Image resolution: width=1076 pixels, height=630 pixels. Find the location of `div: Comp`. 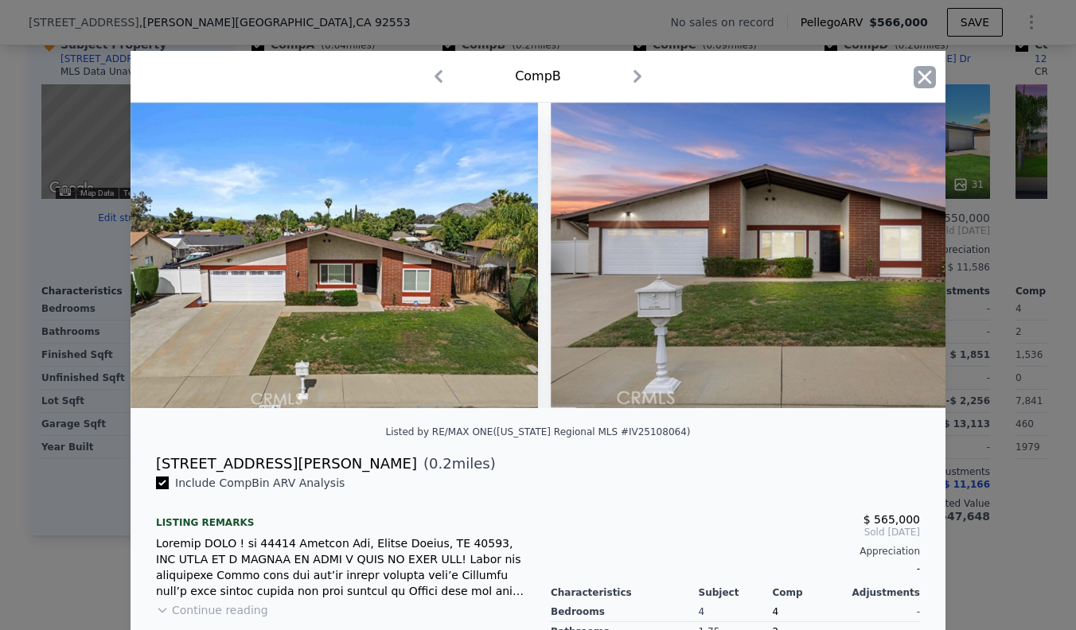

div: Comp is located at coordinates (809, 593).